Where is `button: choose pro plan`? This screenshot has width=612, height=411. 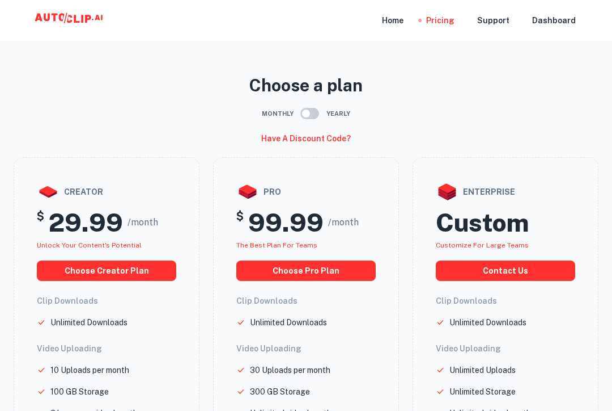
button: choose pro plan is located at coordinates (306, 270).